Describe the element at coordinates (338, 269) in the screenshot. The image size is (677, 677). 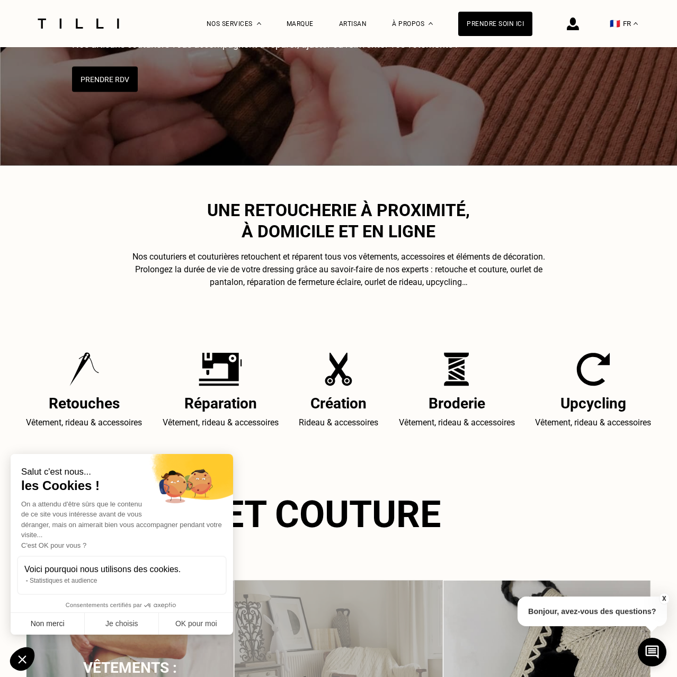
I see `span: Nos couturiers et couturières retouchent et réparent tous vos vêtements, accessoires et éléments ...` at that location.